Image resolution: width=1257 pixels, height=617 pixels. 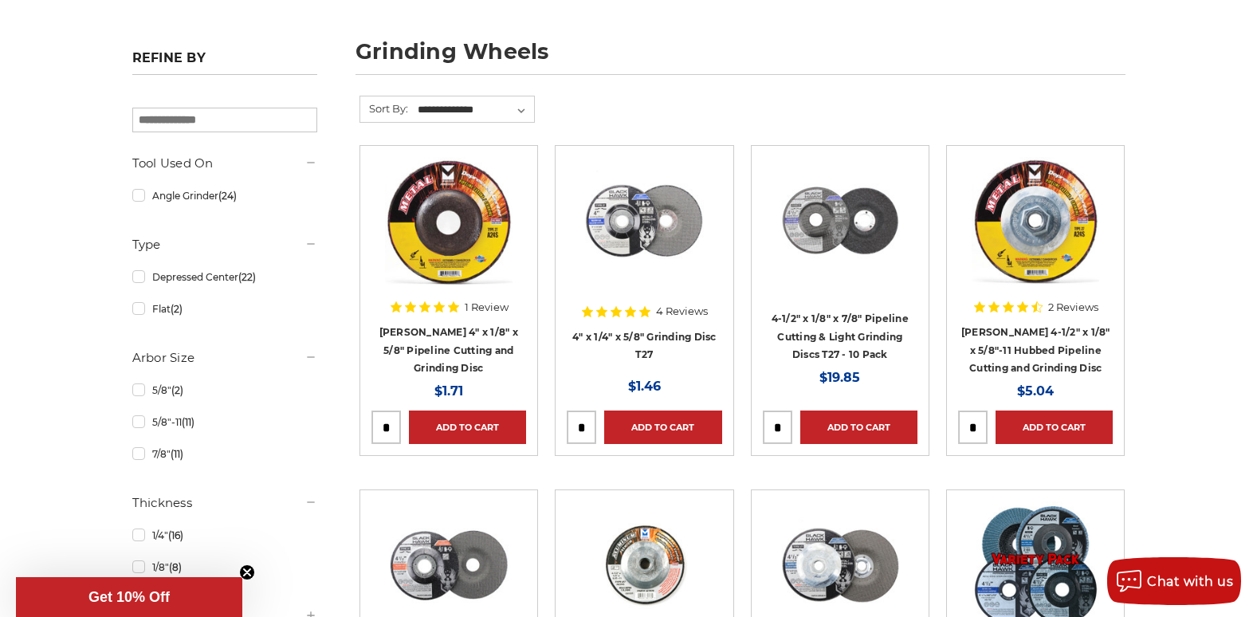 I want to click on a: 1/4", so click(x=225, y=535).